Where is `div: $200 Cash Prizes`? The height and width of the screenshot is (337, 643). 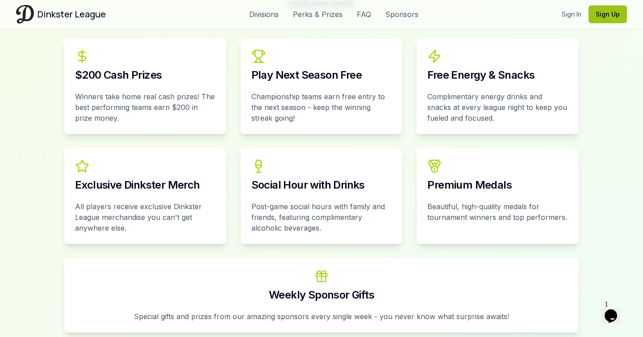
div: $200 Cash Prizes is located at coordinates (145, 75).